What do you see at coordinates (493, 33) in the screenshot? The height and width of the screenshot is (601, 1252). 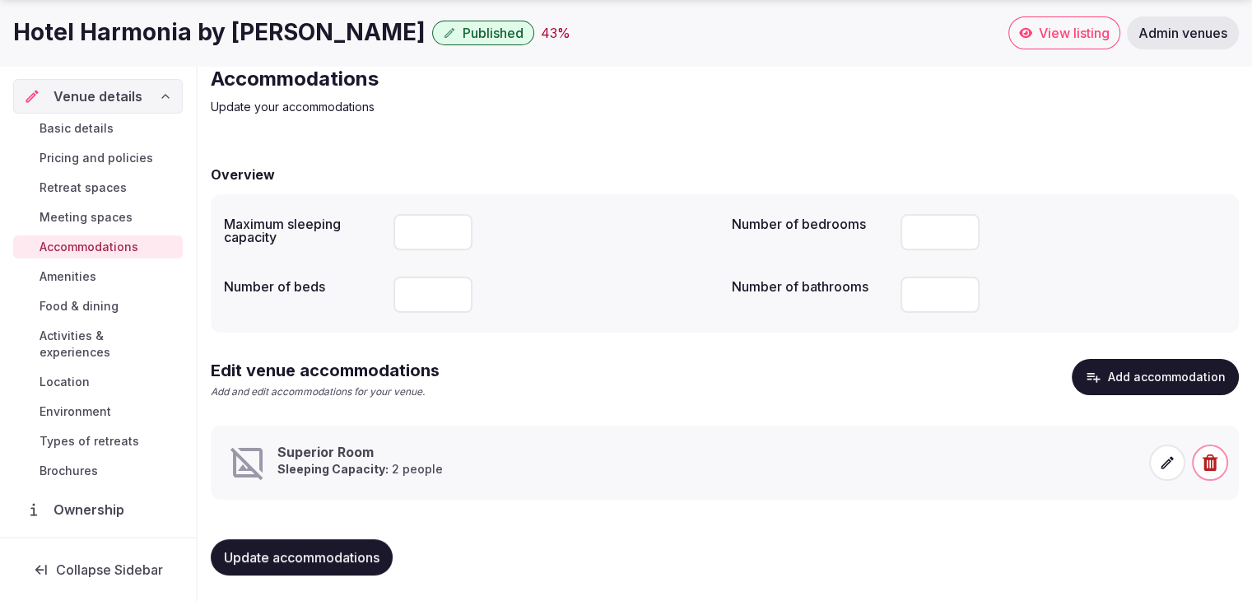 I see `span: Published` at bounding box center [493, 33].